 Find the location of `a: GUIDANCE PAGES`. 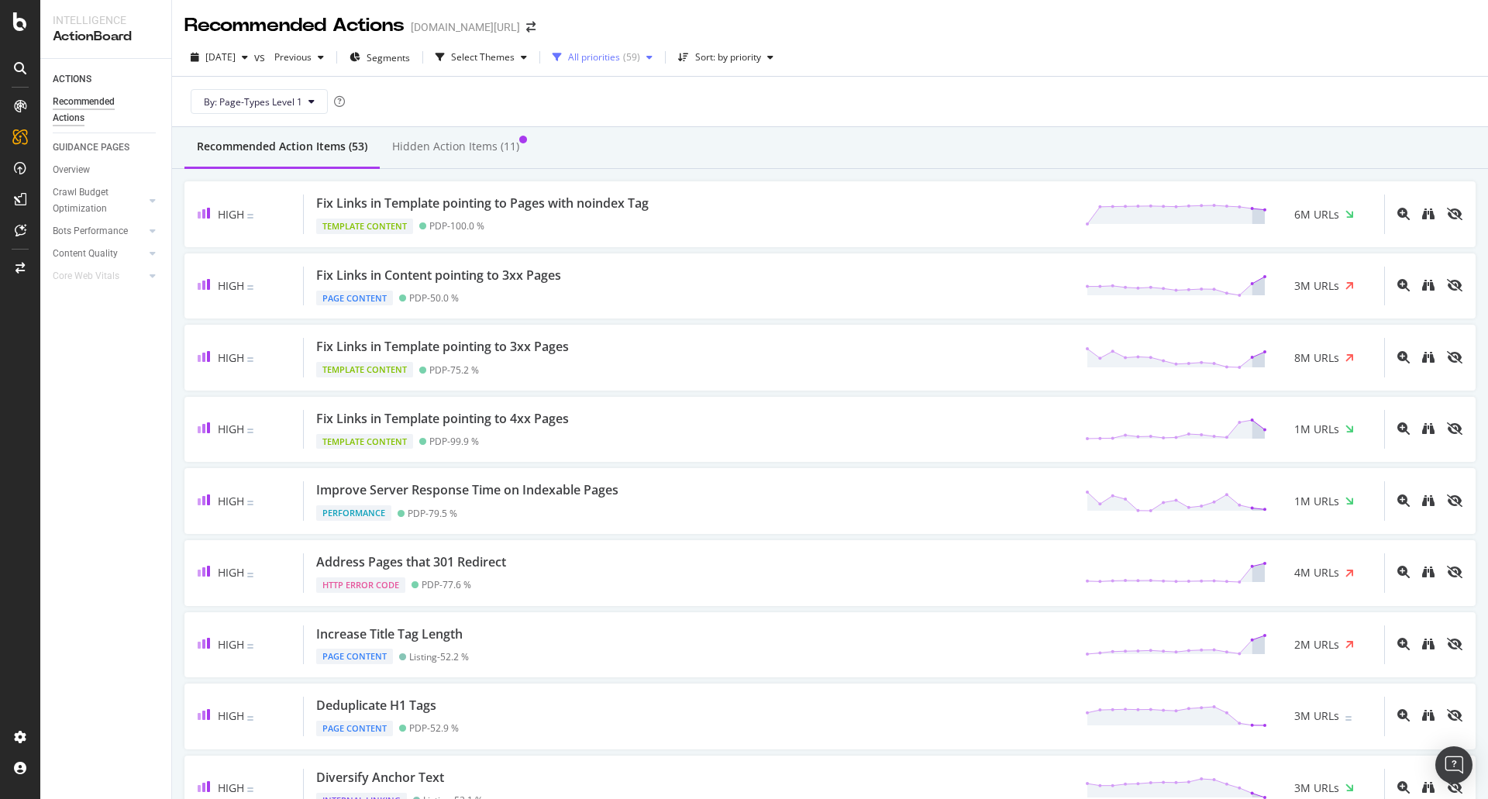

a: GUIDANCE PAGES is located at coordinates (106, 147).